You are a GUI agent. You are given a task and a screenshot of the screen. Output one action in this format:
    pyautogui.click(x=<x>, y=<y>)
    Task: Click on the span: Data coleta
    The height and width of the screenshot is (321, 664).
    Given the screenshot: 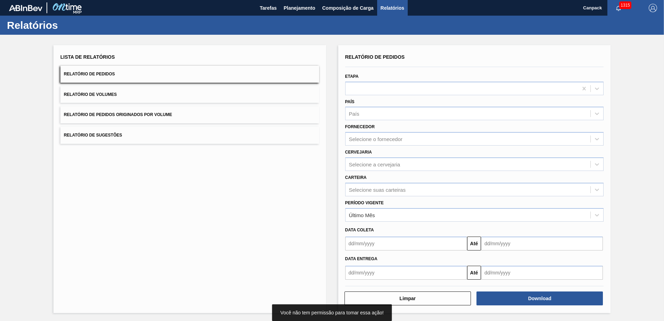 What is the action you would take?
    pyautogui.click(x=360, y=230)
    